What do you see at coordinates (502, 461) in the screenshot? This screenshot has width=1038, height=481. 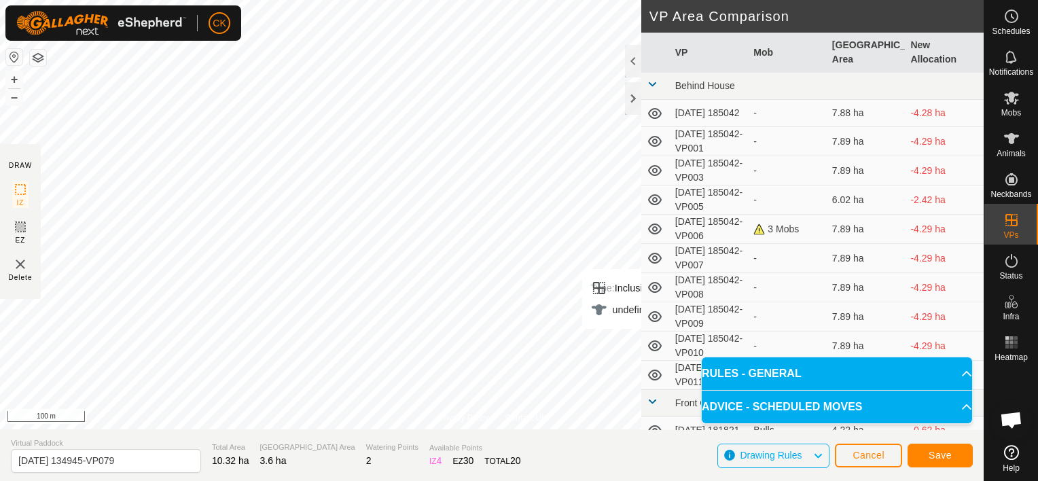 I see `div: TOTAL` at bounding box center [502, 461].